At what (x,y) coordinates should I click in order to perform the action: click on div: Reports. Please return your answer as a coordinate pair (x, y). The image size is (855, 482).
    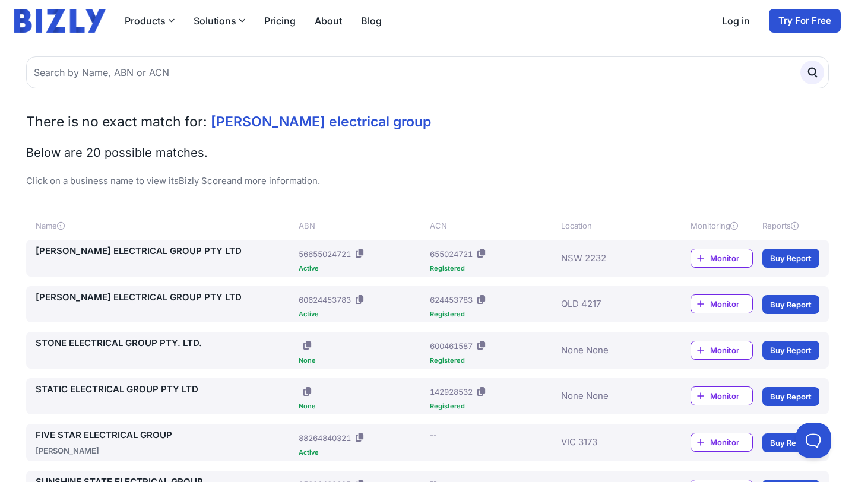
    Looking at the image, I should click on (791, 226).